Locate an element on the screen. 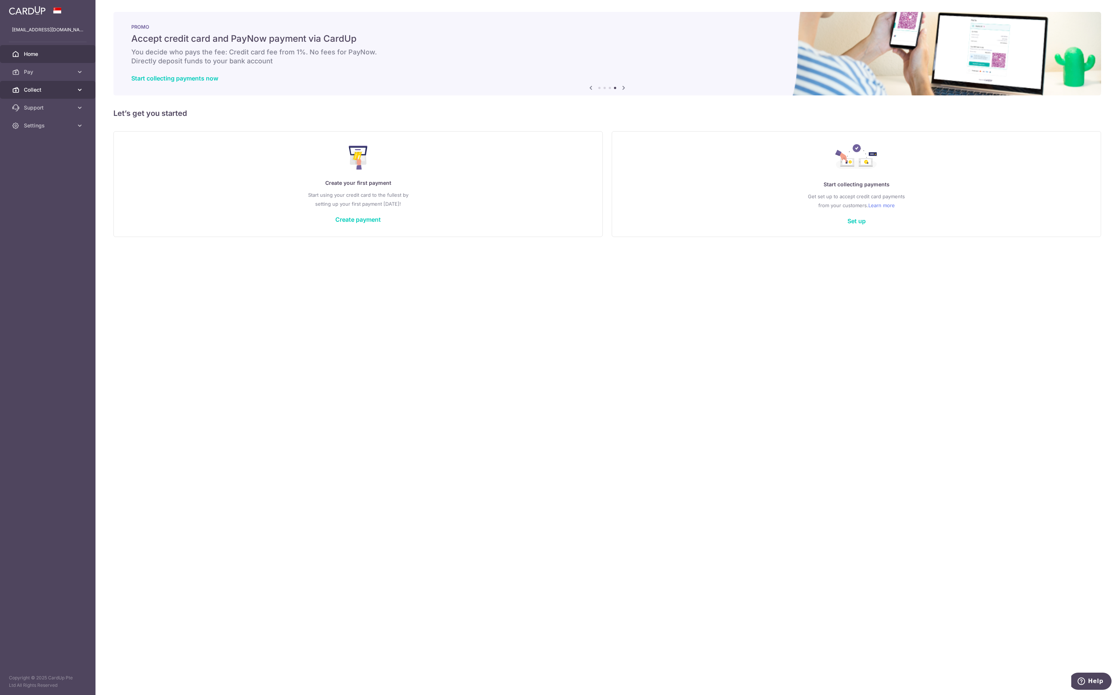  h5: Accept credit card and PayNow payment via CardUp is located at coordinates (607, 39).